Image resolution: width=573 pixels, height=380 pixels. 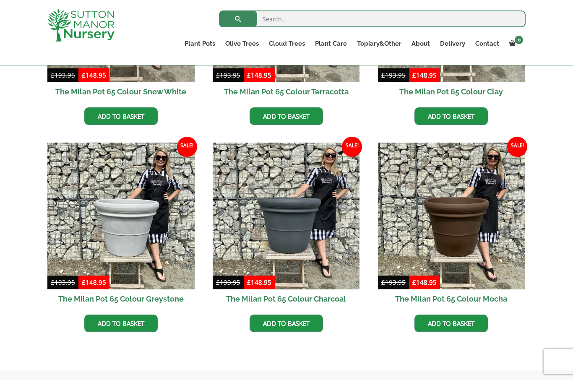 I want to click on a: 0, so click(x=514, y=44).